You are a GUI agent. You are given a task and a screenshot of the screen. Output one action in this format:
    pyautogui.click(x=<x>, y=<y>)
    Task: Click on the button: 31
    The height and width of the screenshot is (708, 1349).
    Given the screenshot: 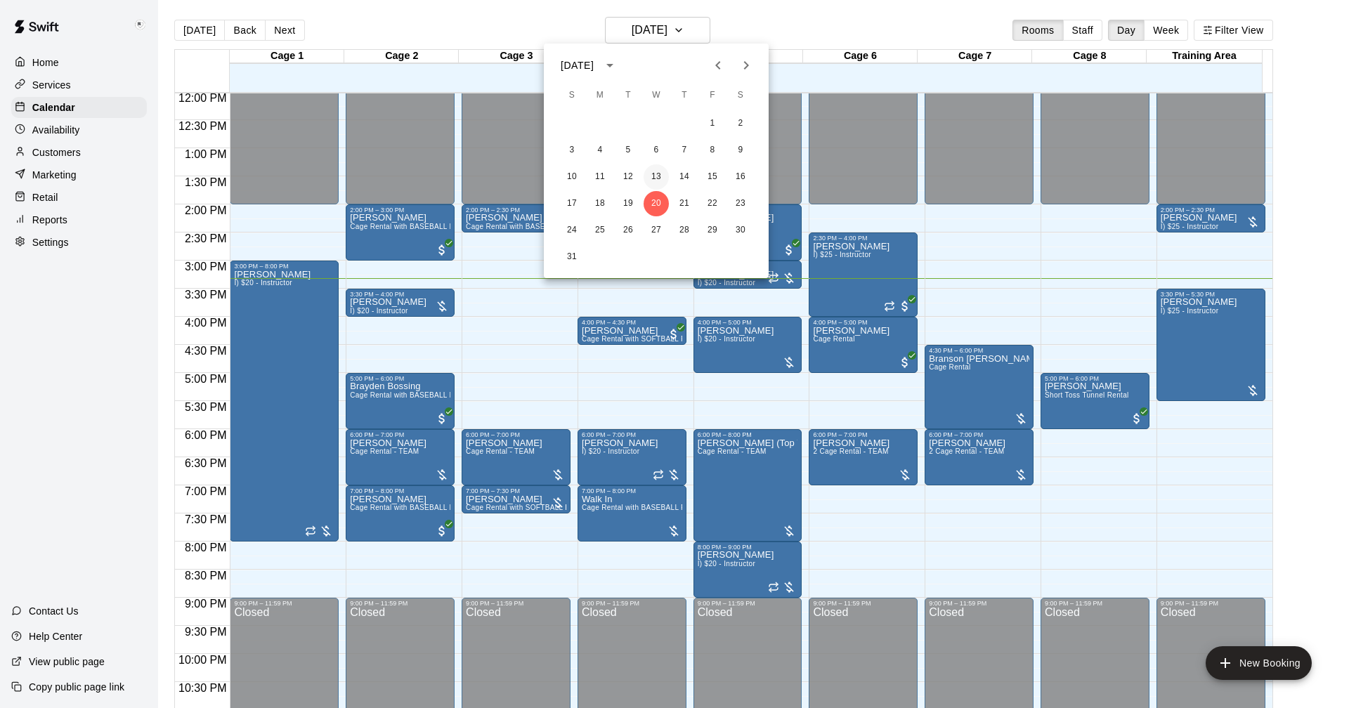 What is the action you would take?
    pyautogui.click(x=572, y=257)
    